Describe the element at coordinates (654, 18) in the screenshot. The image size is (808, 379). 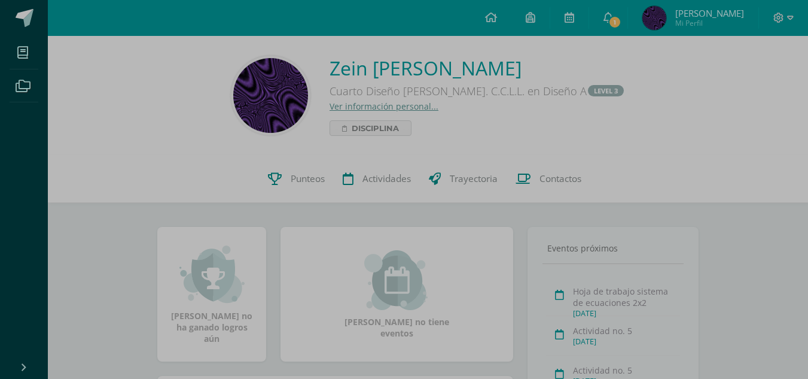
I see `img: a425d1c5cfa9473e0872c5843e53a486.png` at that location.